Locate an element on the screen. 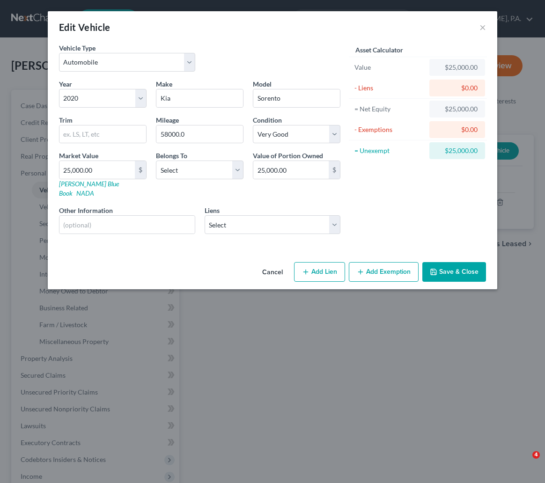 The image size is (545, 483). a: NADA is located at coordinates (85, 193).